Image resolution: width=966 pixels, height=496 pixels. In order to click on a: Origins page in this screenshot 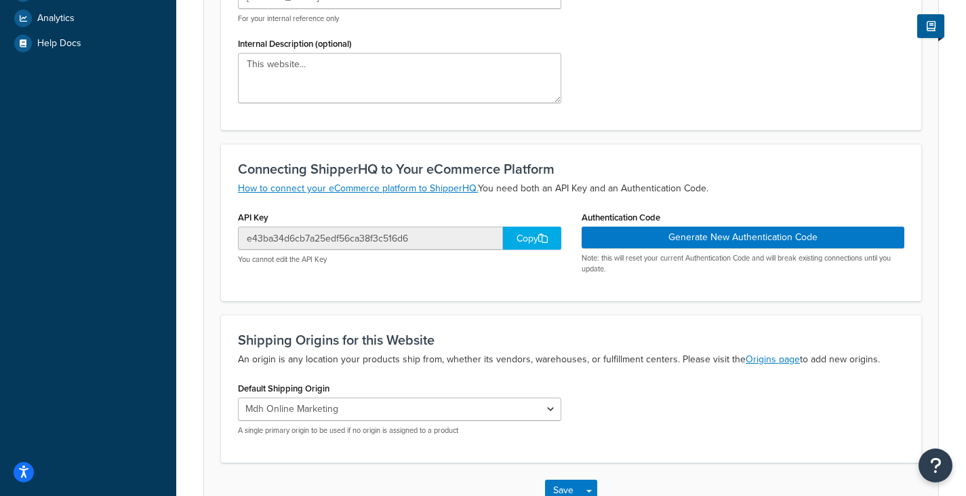, I will do `click(773, 359)`.